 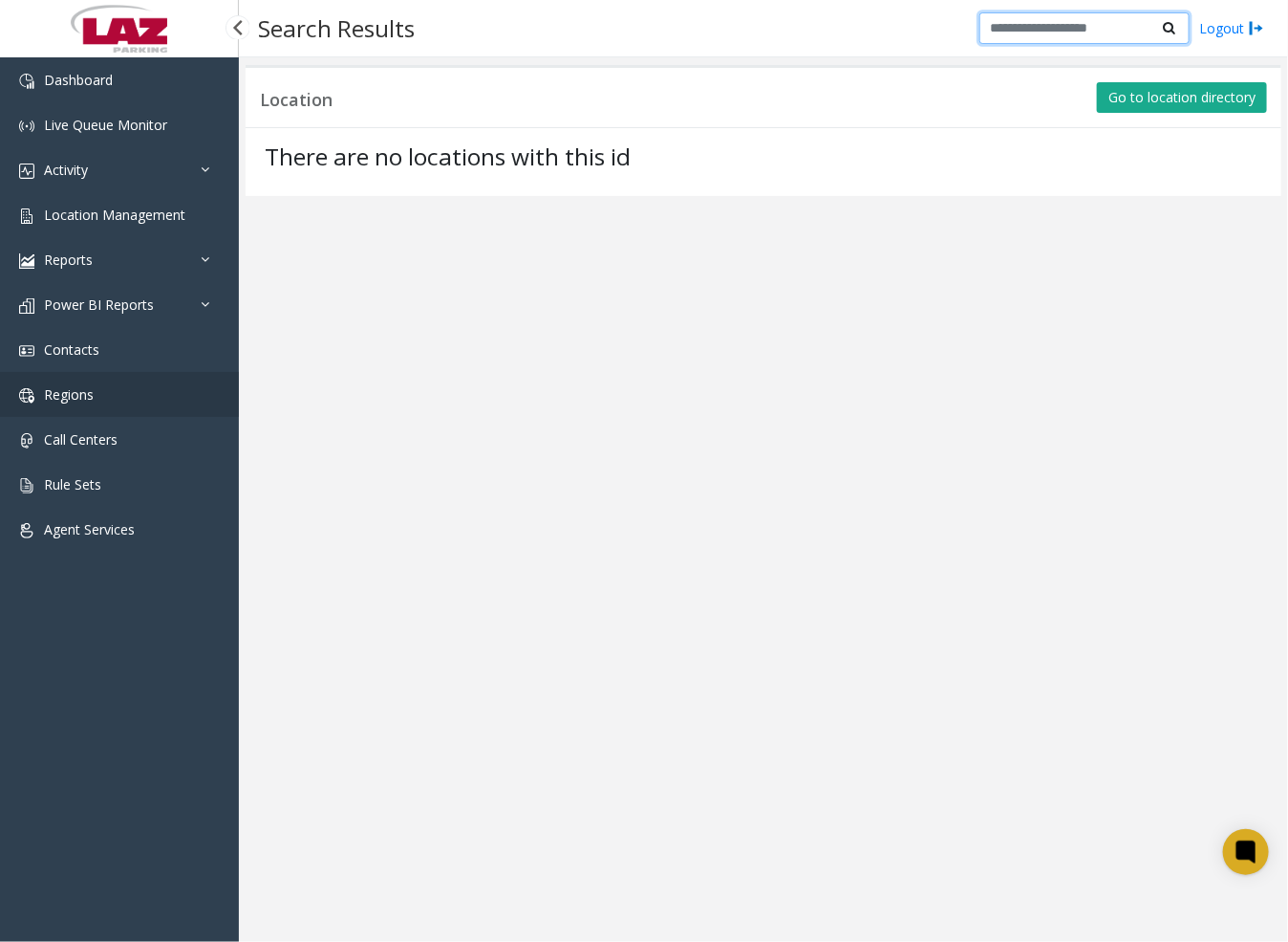 I want to click on span: Power BI Reports, so click(x=99, y=304).